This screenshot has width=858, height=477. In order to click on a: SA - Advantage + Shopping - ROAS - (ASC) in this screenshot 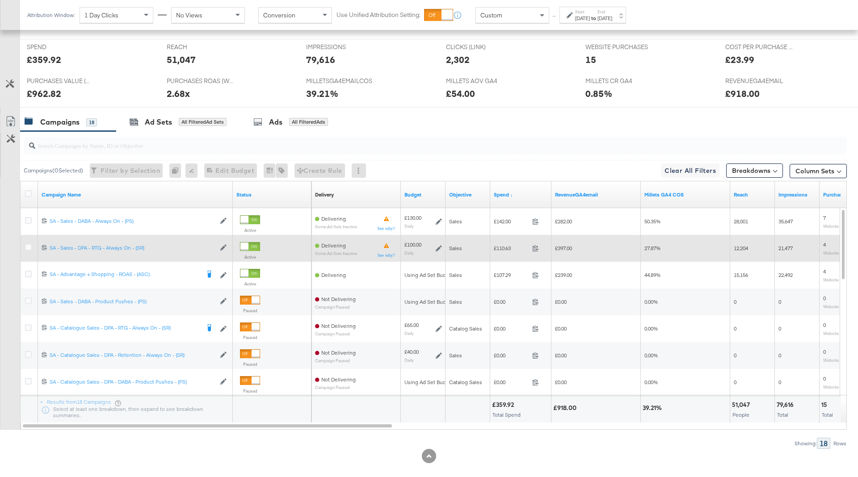, I will do `click(125, 275)`.